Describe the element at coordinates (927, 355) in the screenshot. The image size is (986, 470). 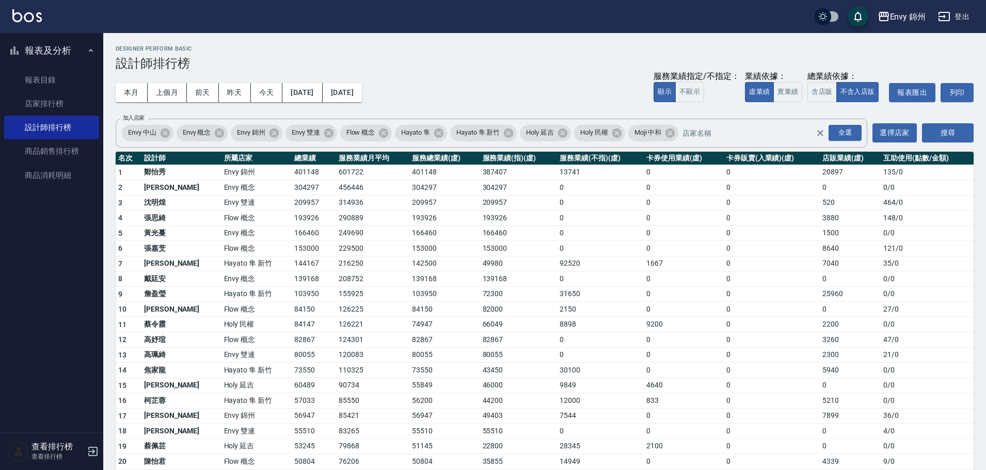
I see `td: 21 / 0` at that location.